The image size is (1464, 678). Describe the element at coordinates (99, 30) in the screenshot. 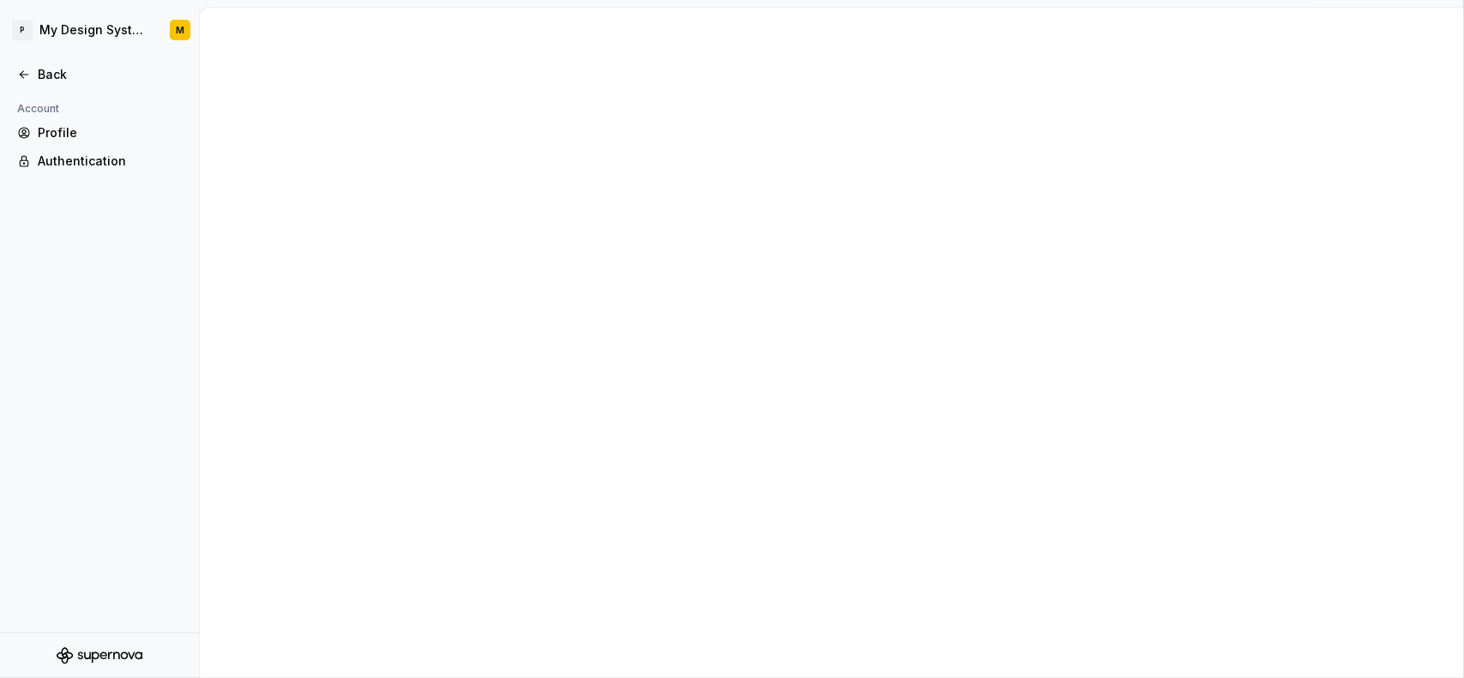

I see `button: PMy Design SystemM` at that location.